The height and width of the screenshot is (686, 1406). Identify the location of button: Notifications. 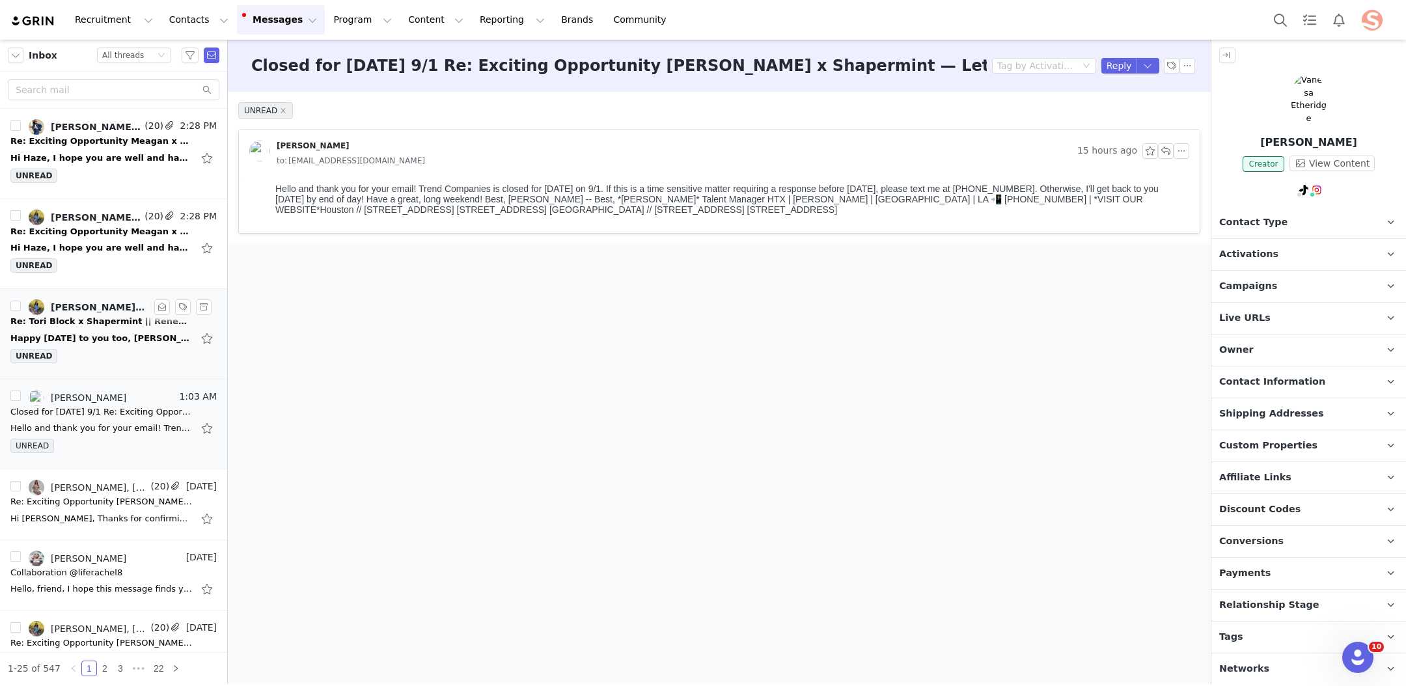
(1339, 20).